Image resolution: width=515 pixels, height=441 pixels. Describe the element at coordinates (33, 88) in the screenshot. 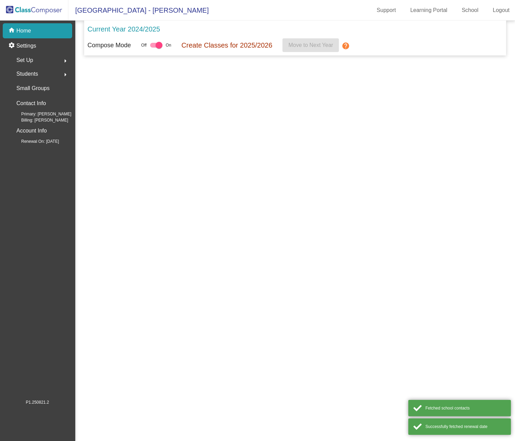

I see `p: Small Groups` at that location.